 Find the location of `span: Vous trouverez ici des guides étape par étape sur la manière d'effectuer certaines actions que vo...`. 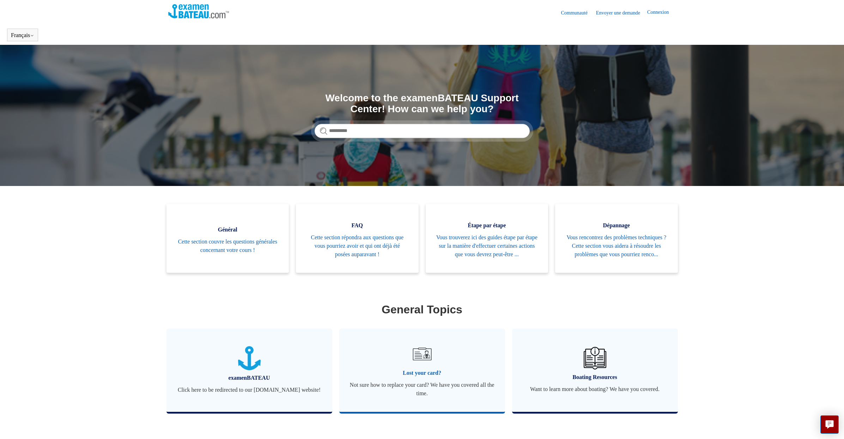

span: Vous trouverez ici des guides étape par étape sur la manière d'effectuer certaines actions que vo... is located at coordinates (487, 246).